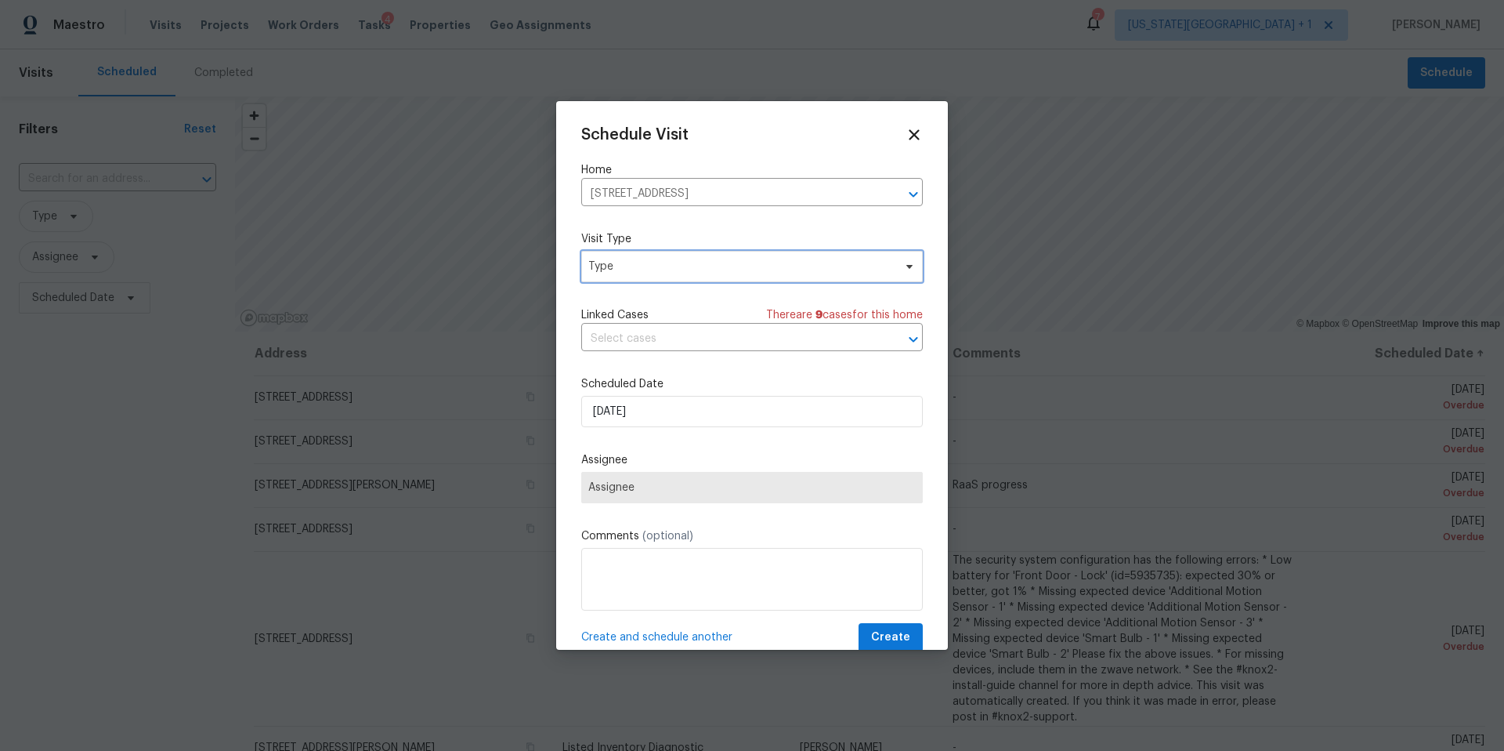 The width and height of the screenshot is (1504, 751). What do you see at coordinates (891, 637) in the screenshot?
I see `span: Create` at bounding box center [891, 637].